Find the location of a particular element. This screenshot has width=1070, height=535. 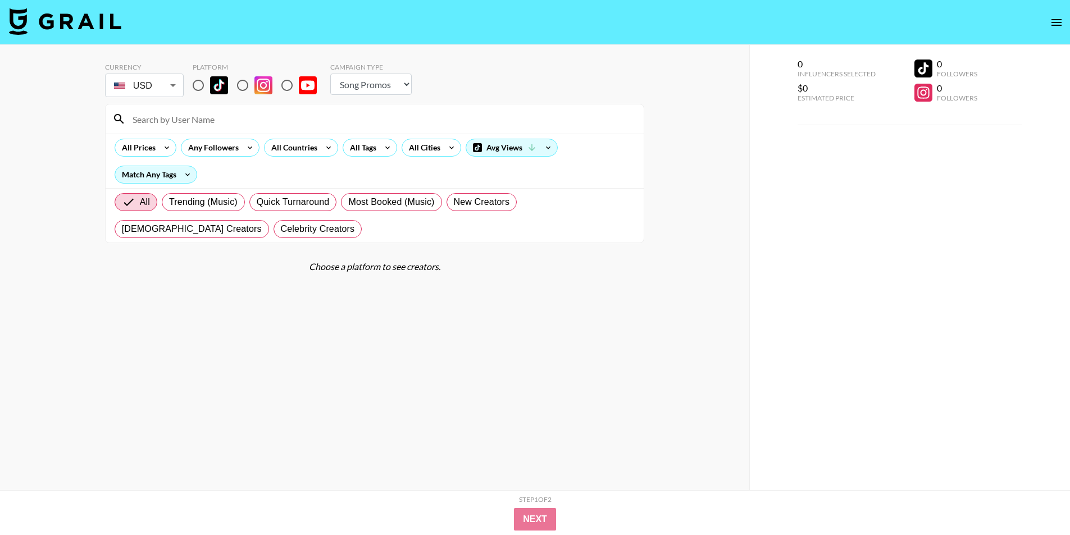

div: All Prices is located at coordinates (137, 148).